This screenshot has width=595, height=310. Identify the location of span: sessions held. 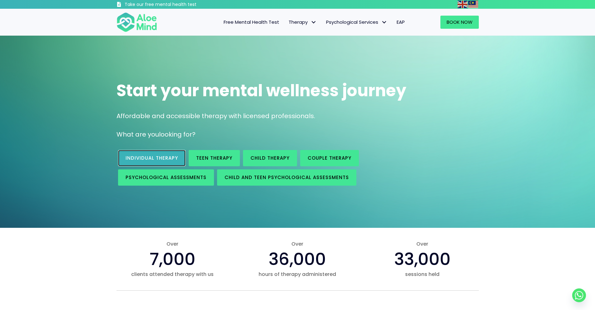
(422, 274).